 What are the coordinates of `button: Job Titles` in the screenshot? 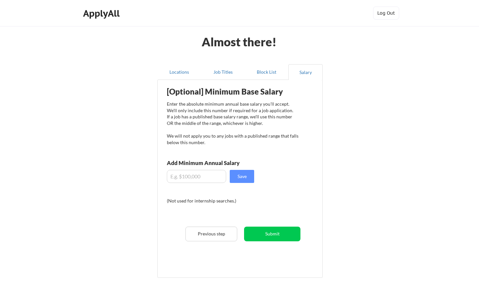 It's located at (223, 72).